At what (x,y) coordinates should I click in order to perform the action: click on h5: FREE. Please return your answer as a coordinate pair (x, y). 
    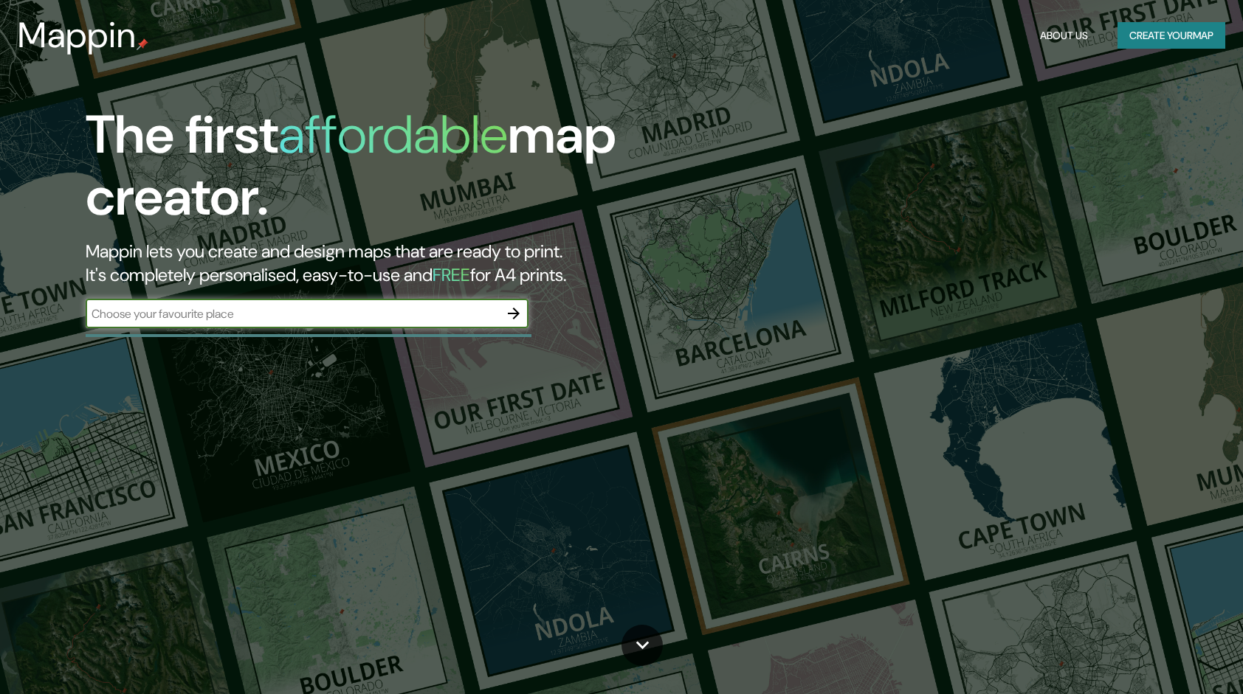
    Looking at the image, I should click on (451, 274).